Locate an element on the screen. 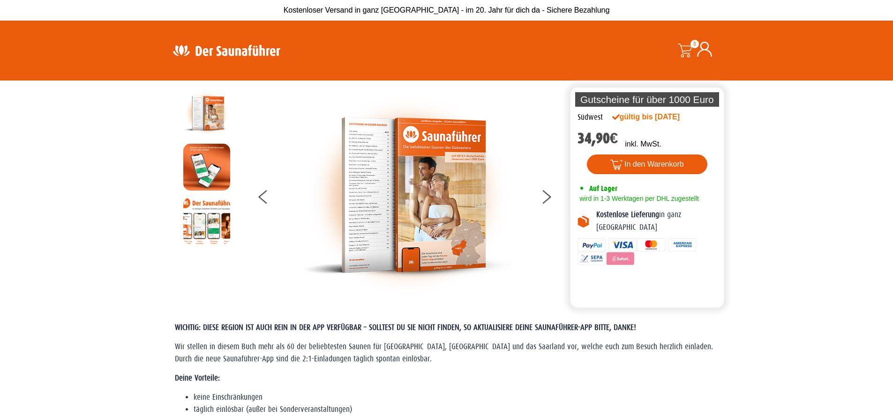  img: Anleitung7tn is located at coordinates (207, 221).